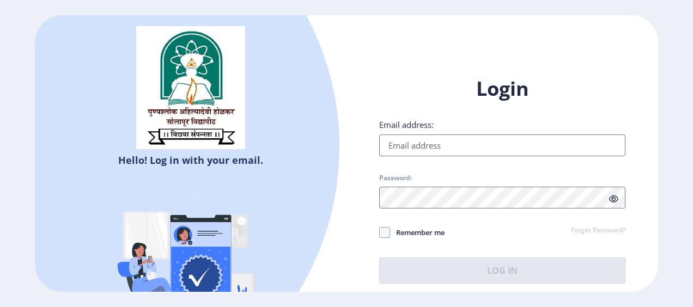 The height and width of the screenshot is (307, 693). What do you see at coordinates (418, 233) in the screenshot?
I see `span: Remember me` at bounding box center [418, 233].